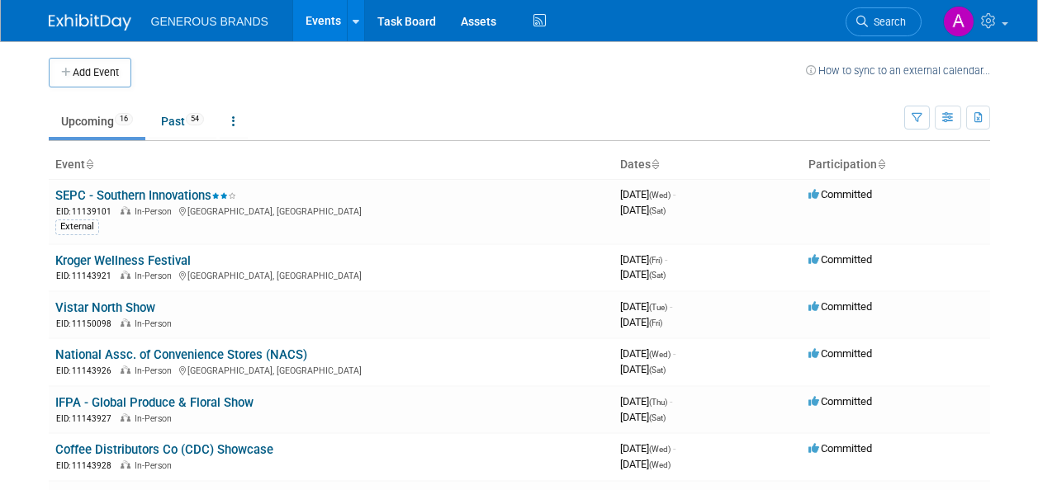 The width and height of the screenshot is (1038, 490). Describe the element at coordinates (897, 70) in the screenshot. I see `a: How to sync to an external calendar...` at that location.